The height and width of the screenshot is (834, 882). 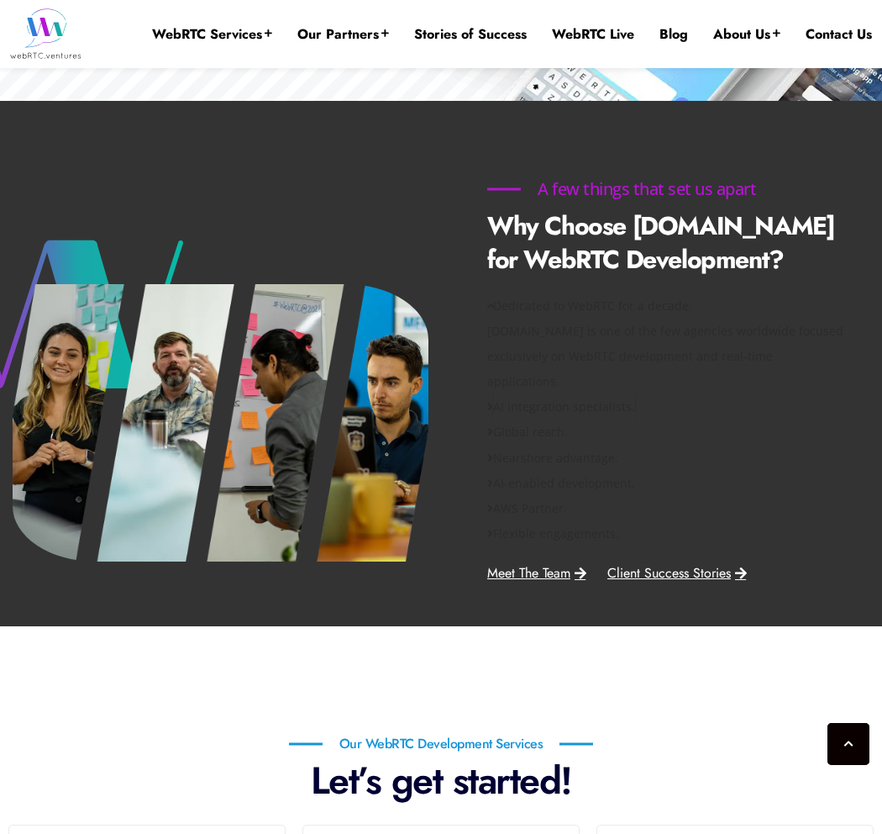 I want to click on a: WebRTC Services, so click(x=212, y=34).